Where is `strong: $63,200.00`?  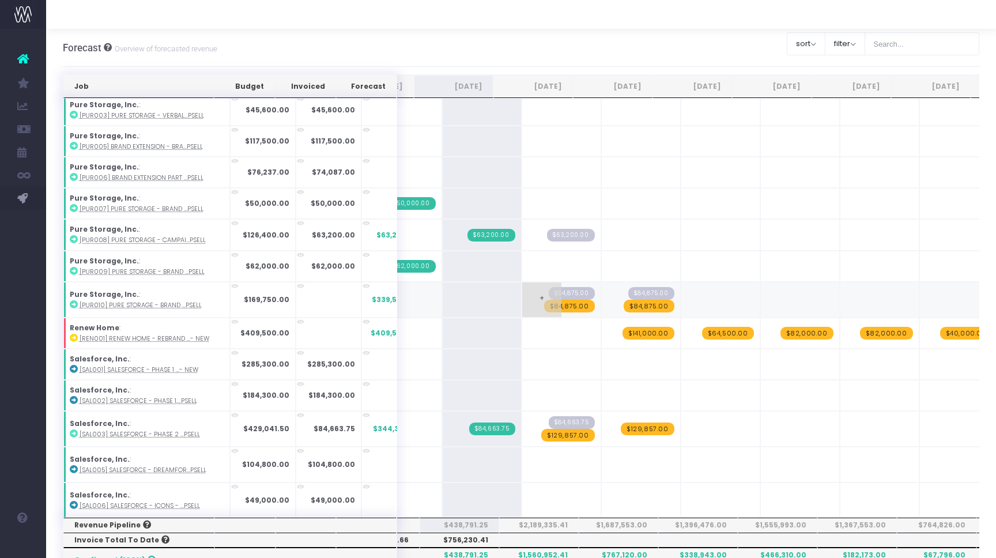 strong: $63,200.00 is located at coordinates (333, 235).